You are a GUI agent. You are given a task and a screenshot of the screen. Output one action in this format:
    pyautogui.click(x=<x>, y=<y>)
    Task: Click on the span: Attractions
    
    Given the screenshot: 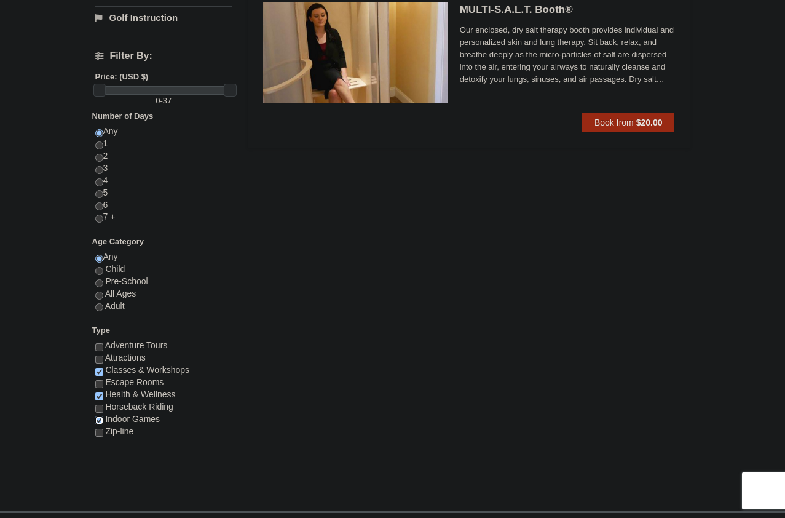 What is the action you would take?
    pyautogui.click(x=125, y=357)
    